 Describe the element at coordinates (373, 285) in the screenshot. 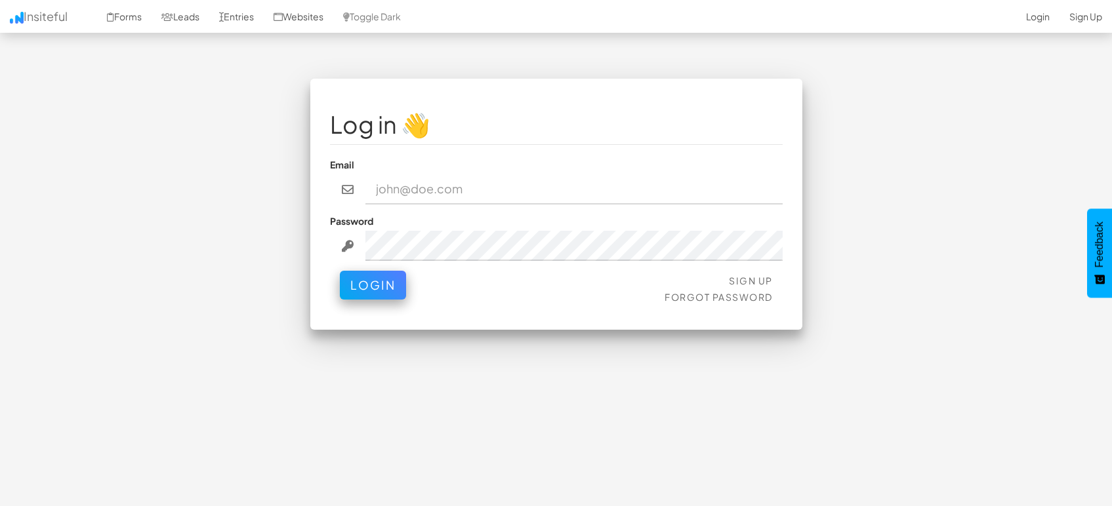

I see `button: Login` at that location.